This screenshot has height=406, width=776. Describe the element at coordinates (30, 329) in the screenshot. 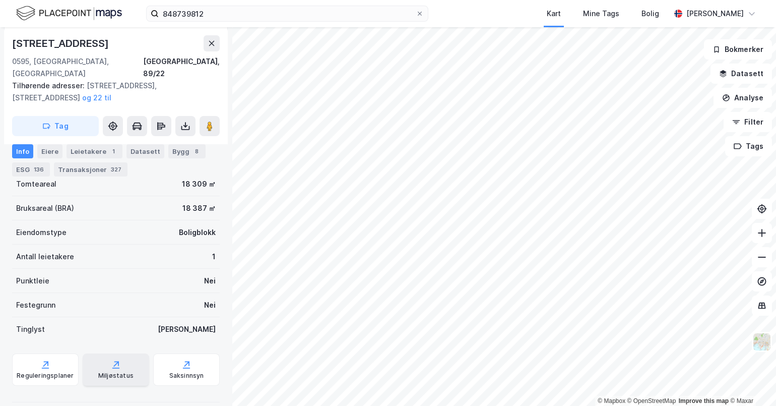

I see `div: Tinglyst` at that location.